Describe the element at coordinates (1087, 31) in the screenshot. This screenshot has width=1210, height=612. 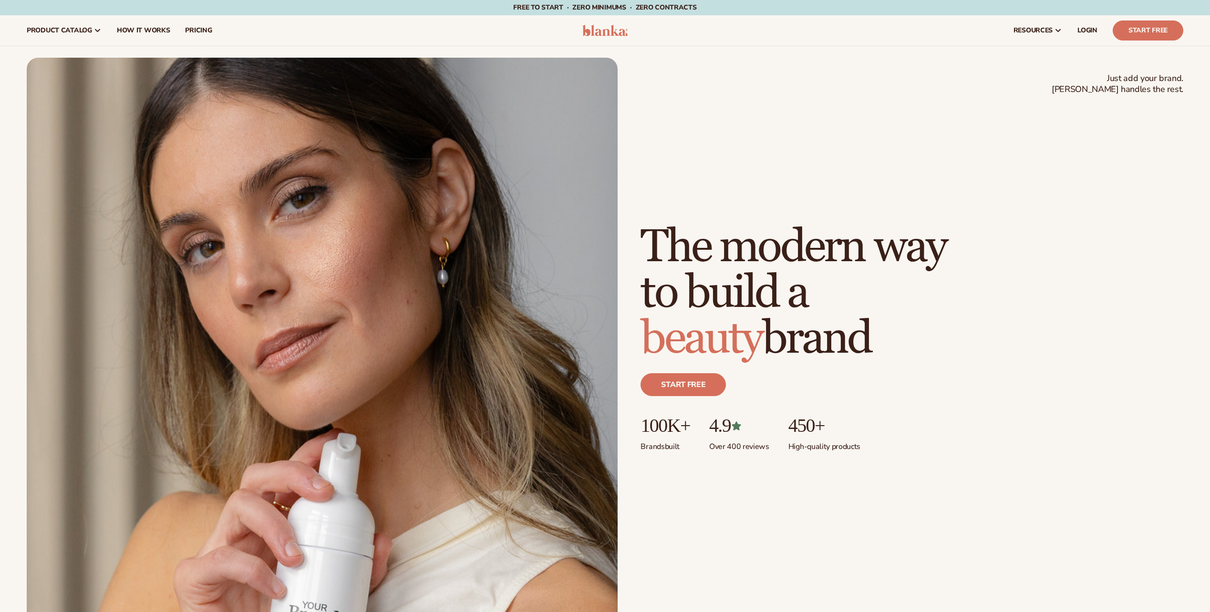
I see `a: LOGIN` at that location.